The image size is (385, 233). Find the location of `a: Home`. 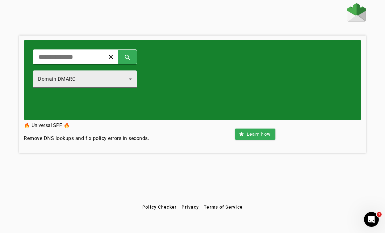

a: Home is located at coordinates (357, 13).